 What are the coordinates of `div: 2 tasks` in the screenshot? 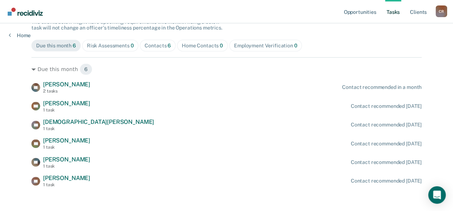 It's located at (66, 91).